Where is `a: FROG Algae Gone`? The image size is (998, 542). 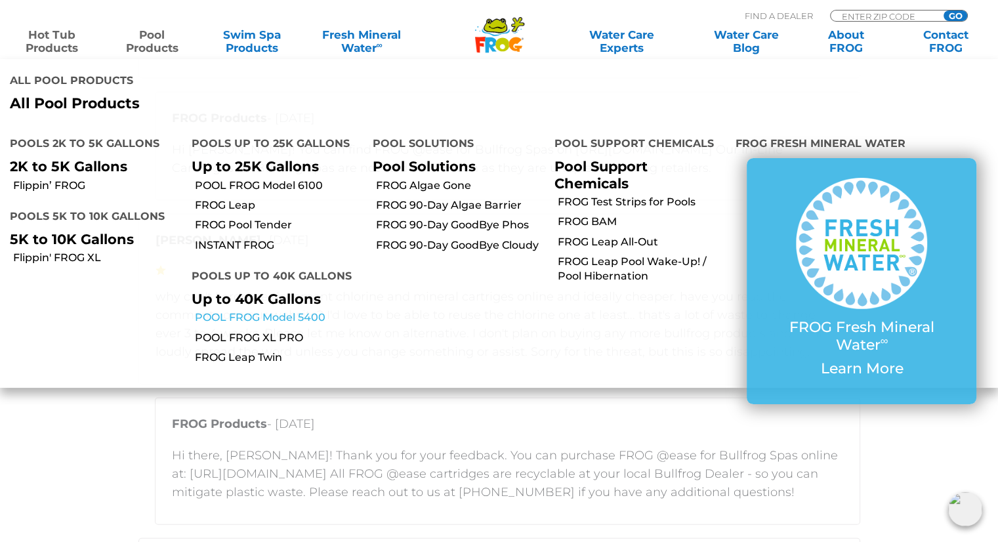 a: FROG Algae Gone is located at coordinates (460, 186).